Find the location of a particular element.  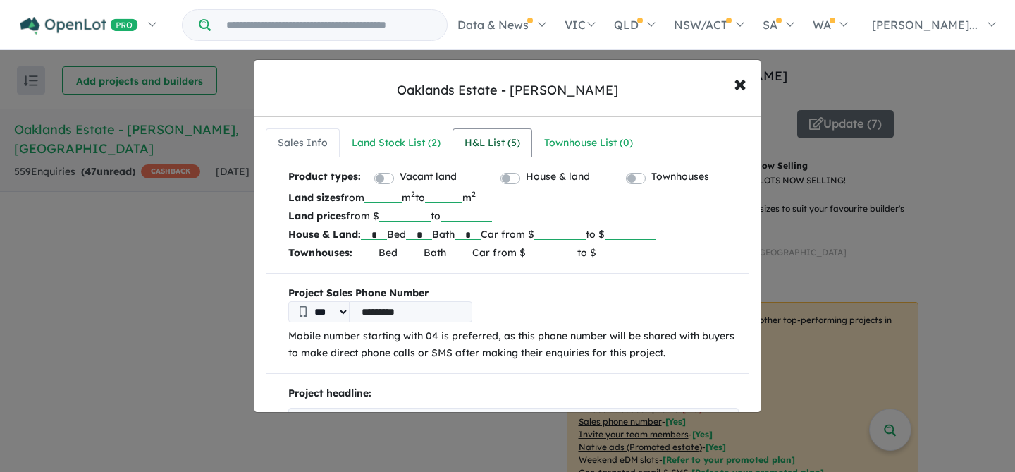

b: Townhouses: is located at coordinates (320, 252).